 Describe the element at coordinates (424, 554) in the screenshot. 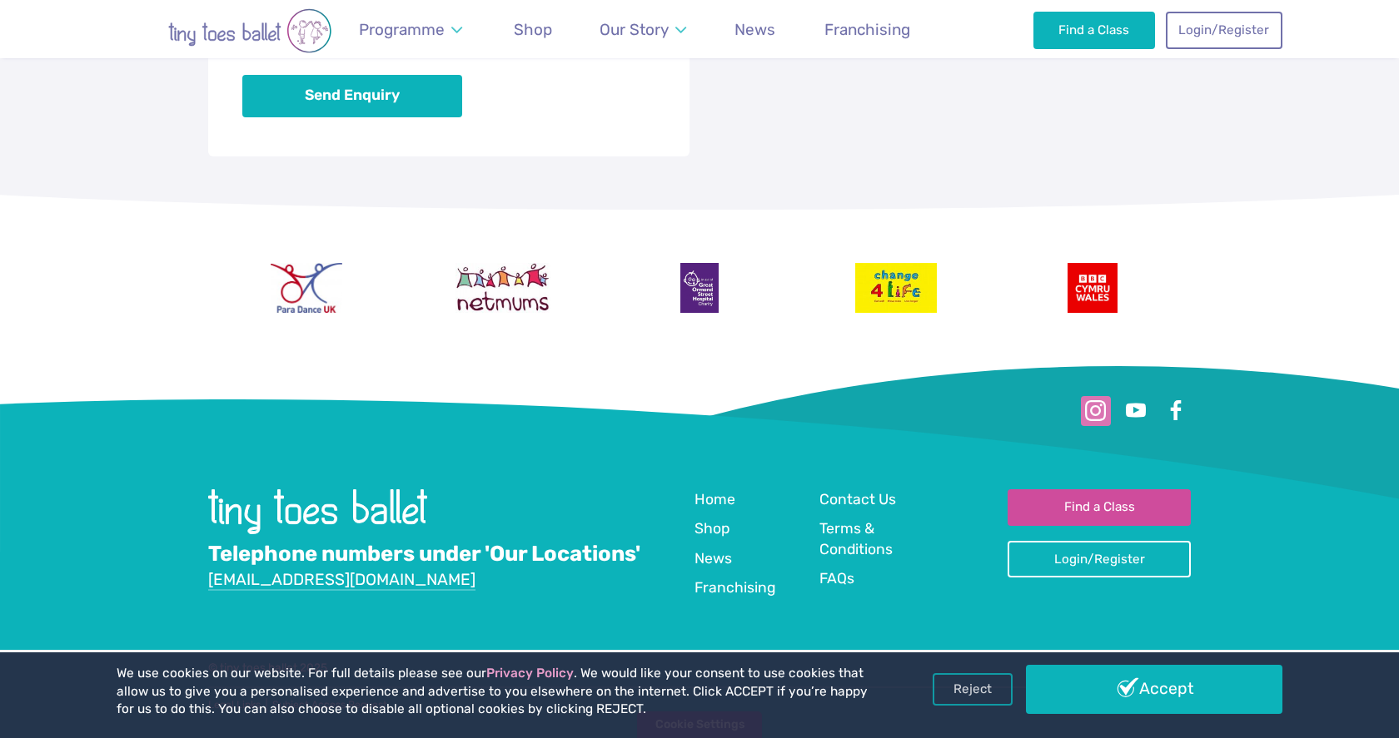

I see `a: Telephone numbers under 'Our Locations'` at that location.